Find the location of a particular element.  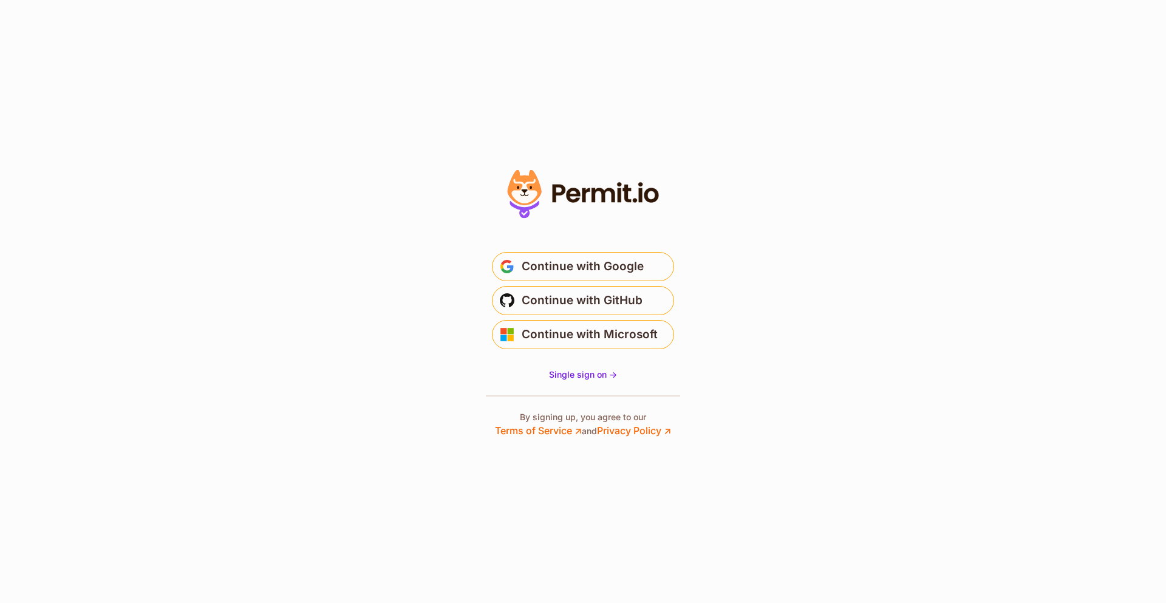

a: Single sign on -> is located at coordinates (583, 375).